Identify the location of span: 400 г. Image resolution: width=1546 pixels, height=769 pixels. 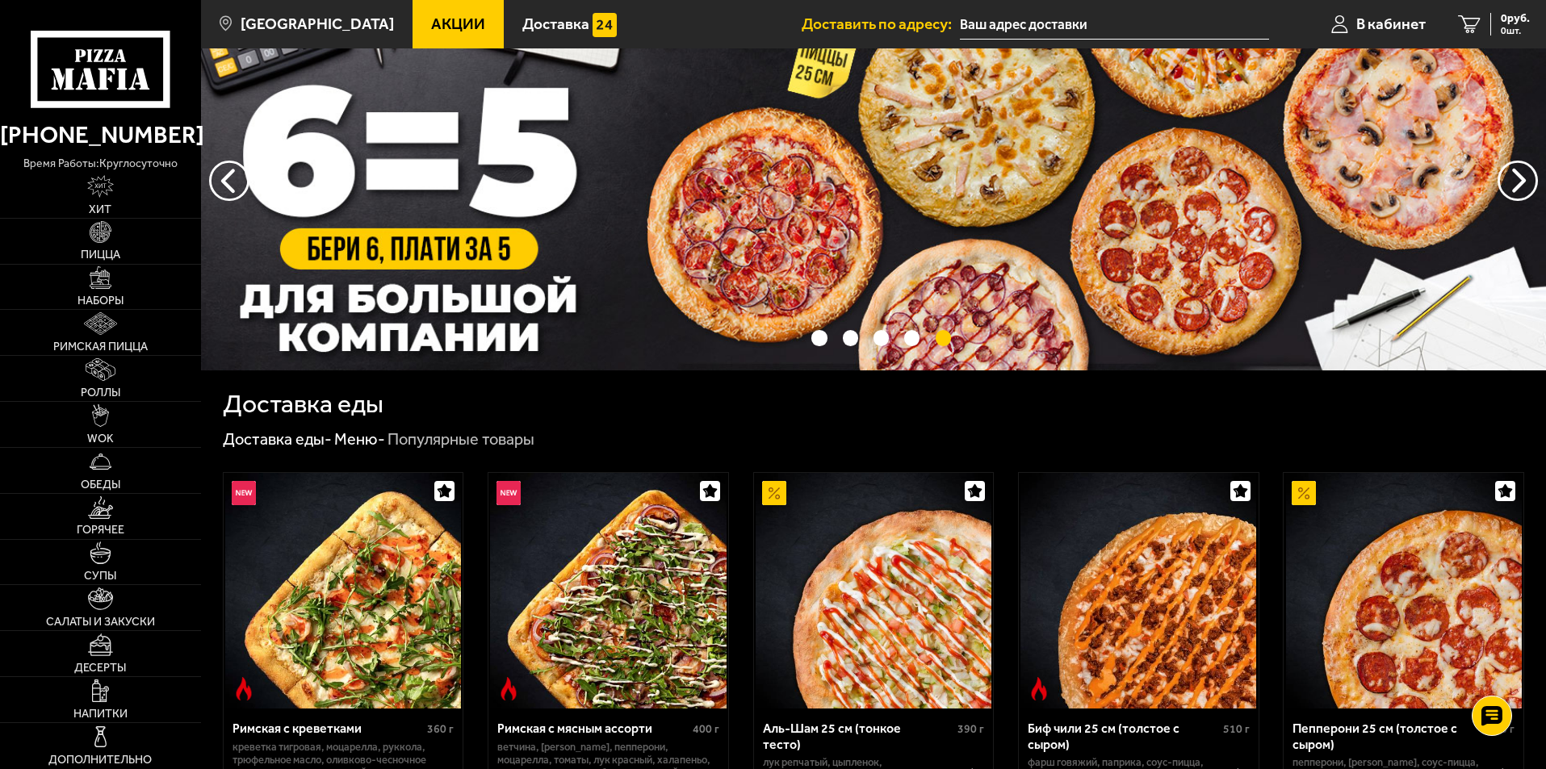
(705, 729).